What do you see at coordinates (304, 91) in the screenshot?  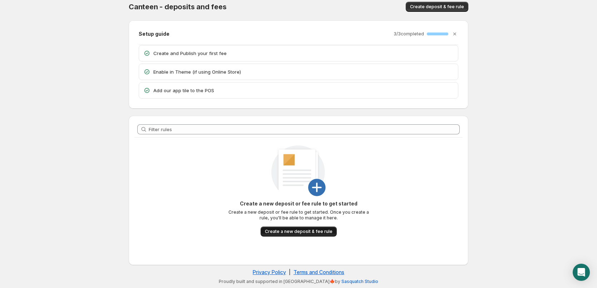 I see `p: Add our app tile to the POS` at bounding box center [304, 91].